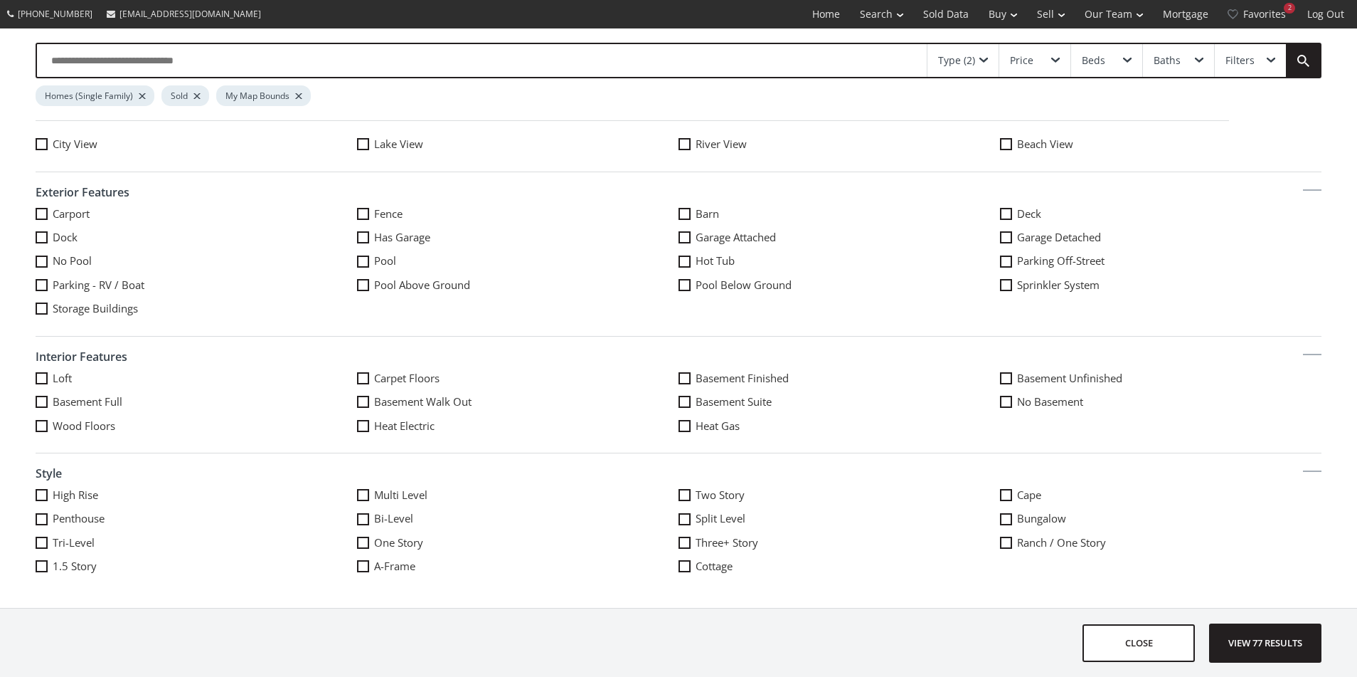 This screenshot has width=1357, height=677. I want to click on label: Garage Detached, so click(1161, 237).